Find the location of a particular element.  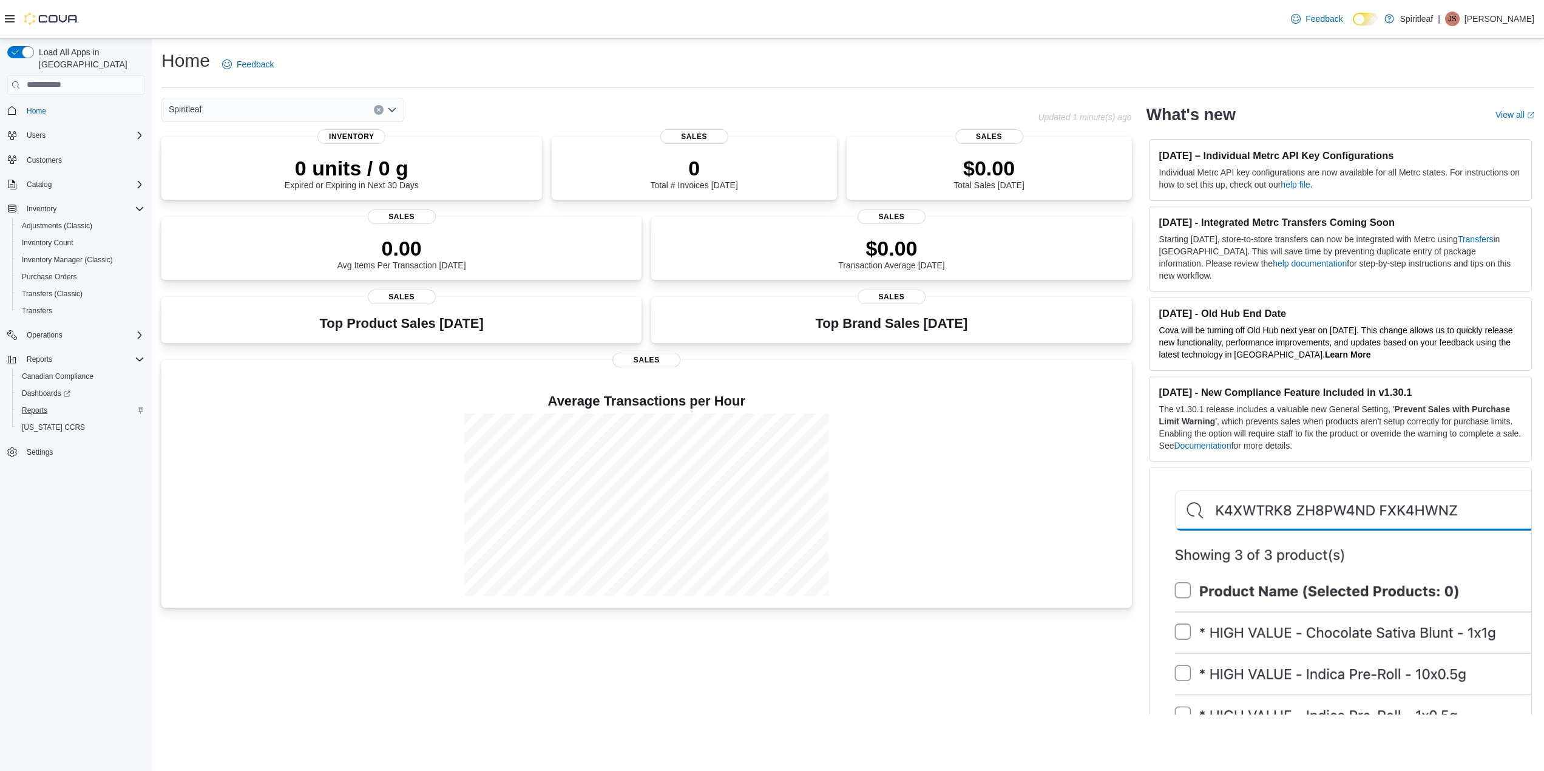

button: Clear input is located at coordinates (379, 110).